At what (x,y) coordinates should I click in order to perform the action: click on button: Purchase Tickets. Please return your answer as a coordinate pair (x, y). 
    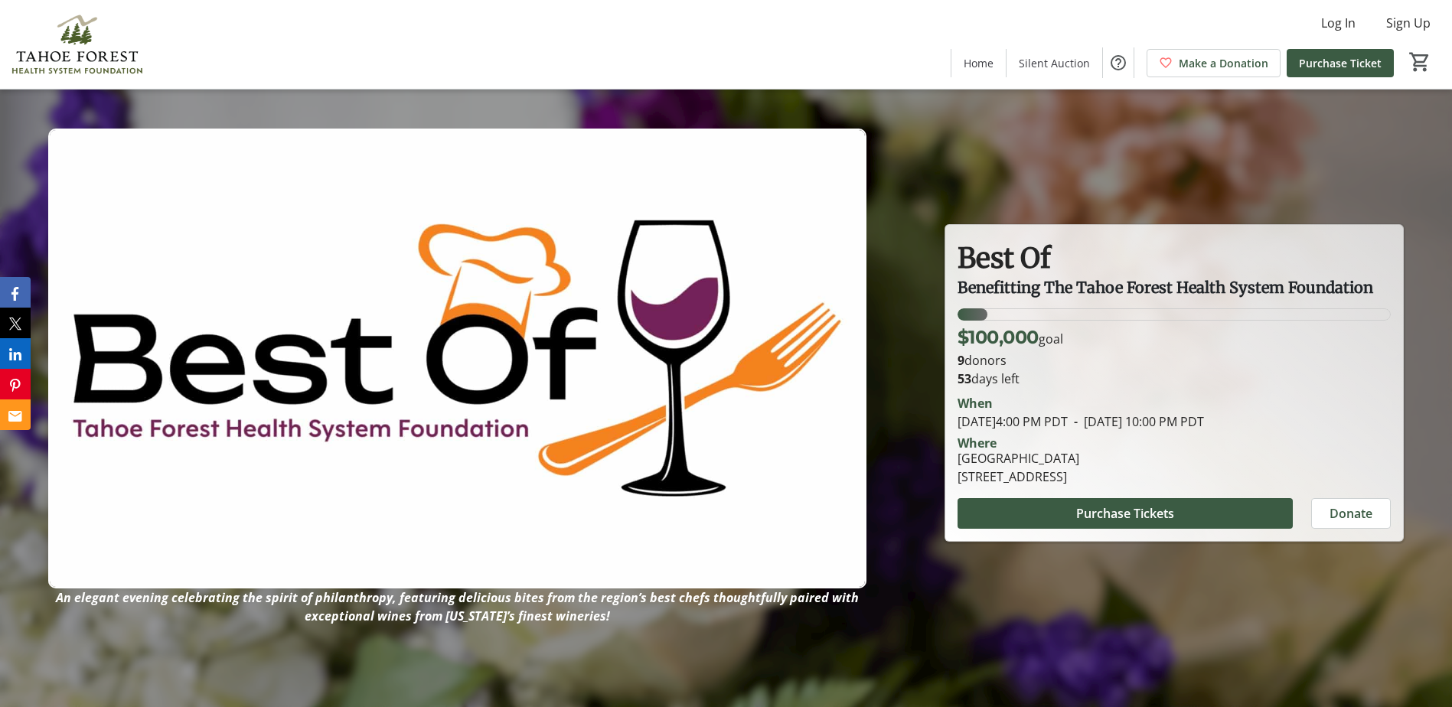
    Looking at the image, I should click on (1125, 513).